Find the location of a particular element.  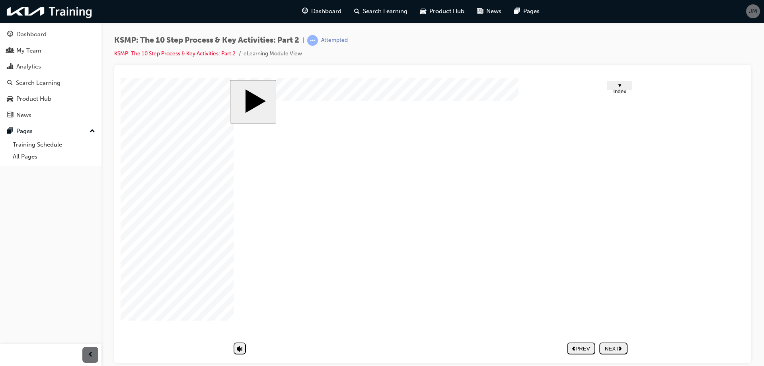

span: prev-icon is located at coordinates (90, 355).